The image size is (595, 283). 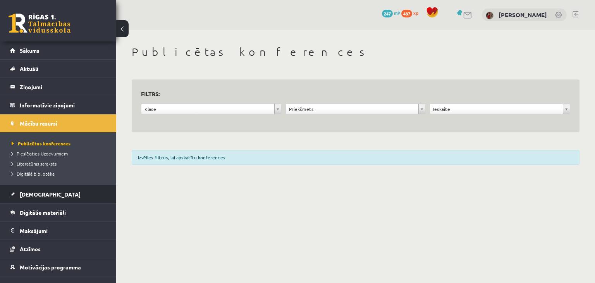 What do you see at coordinates (50, 267) in the screenshot?
I see `span: Motivācijas programma` at bounding box center [50, 267].